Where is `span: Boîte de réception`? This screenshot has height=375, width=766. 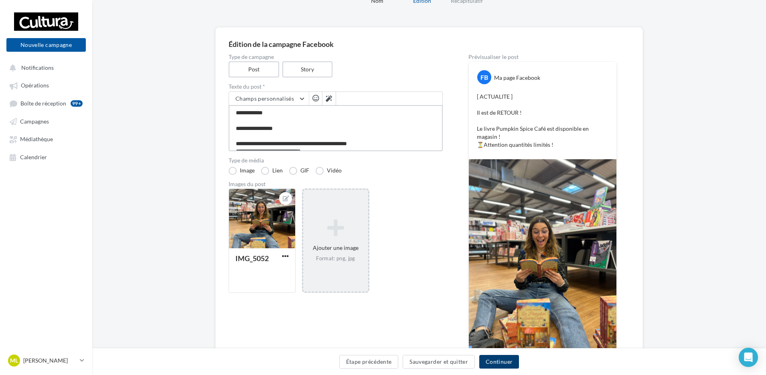
span: Boîte de réception is located at coordinates (43, 103).